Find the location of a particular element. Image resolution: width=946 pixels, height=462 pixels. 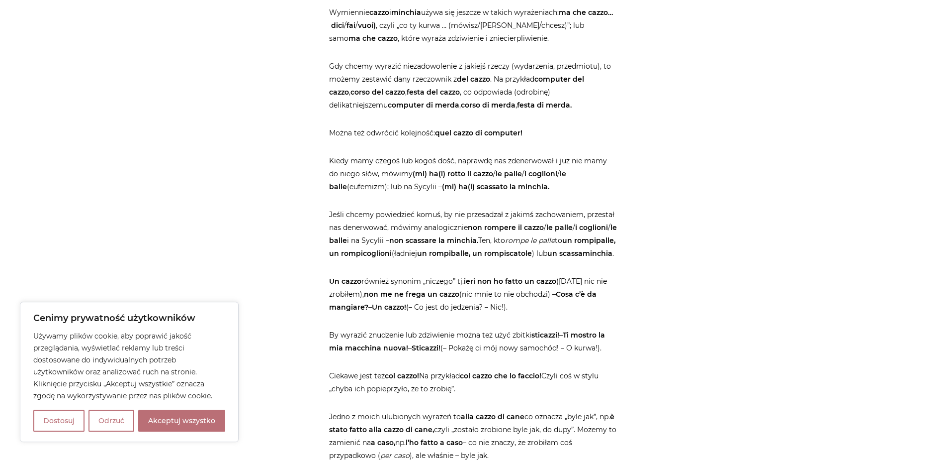

strong: festa del cazzo is located at coordinates (433, 92).